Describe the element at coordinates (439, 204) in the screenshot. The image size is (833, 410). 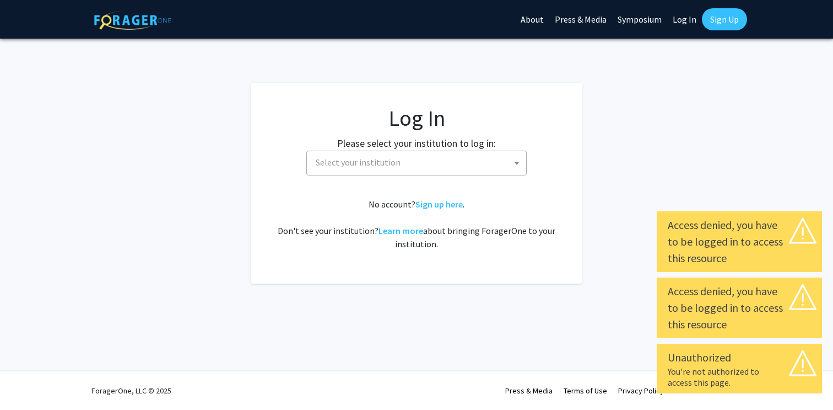
I see `a: Sign up here` at that location.